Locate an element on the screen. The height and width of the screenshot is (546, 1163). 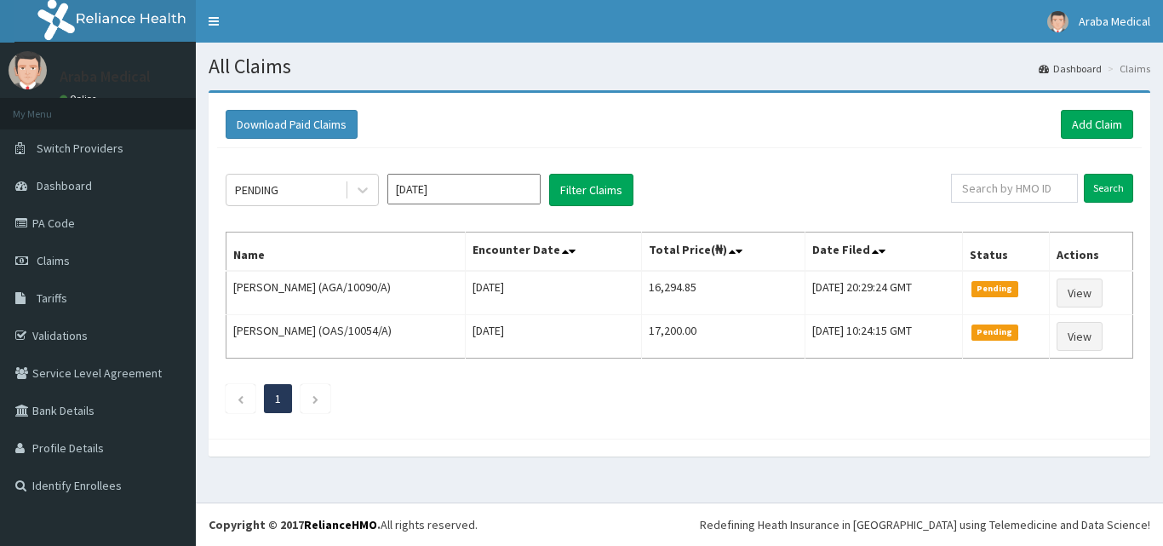
th: Total Price(₦) is located at coordinates (723, 252).